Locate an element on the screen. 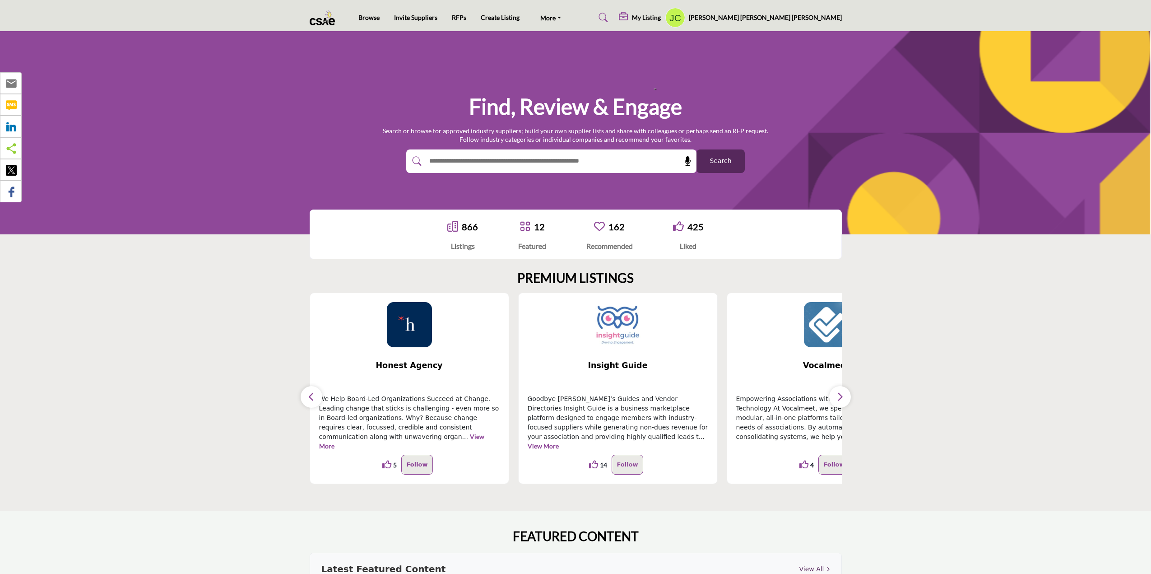  b: Vocalmeet is located at coordinates (827, 365).